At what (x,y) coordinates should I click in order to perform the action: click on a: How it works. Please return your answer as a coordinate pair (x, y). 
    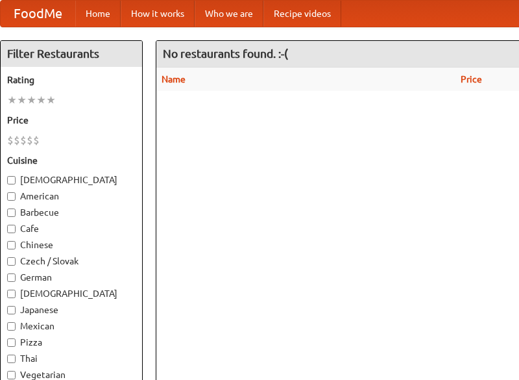
    Looking at the image, I should click on (158, 14).